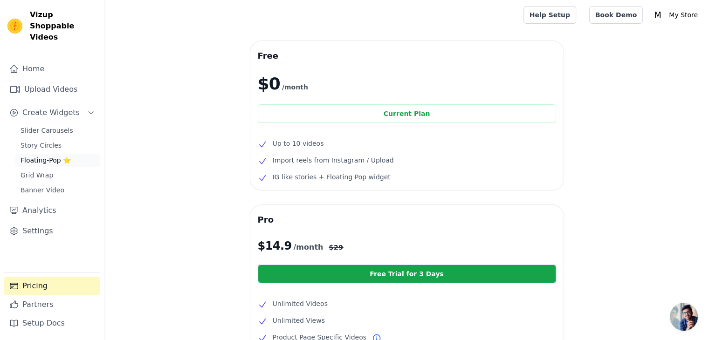 The width and height of the screenshot is (709, 340). What do you see at coordinates (333, 160) in the screenshot?
I see `span: Import reels from Instagram / Upload` at bounding box center [333, 160].